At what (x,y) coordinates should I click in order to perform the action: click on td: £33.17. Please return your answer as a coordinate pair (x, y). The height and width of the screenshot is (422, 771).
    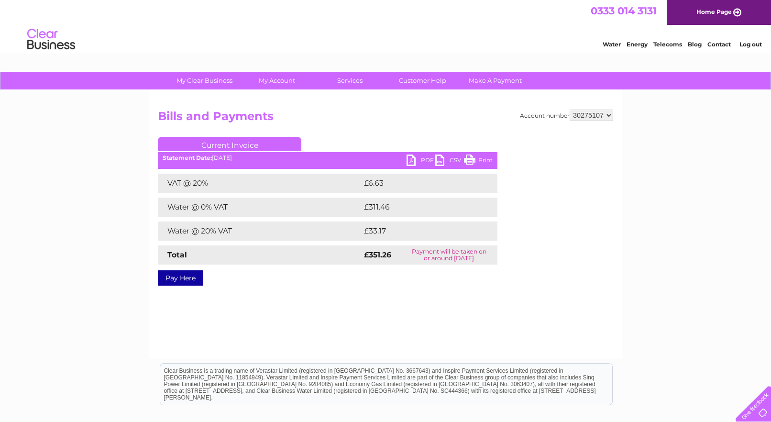
    Looking at the image, I should click on (419, 231).